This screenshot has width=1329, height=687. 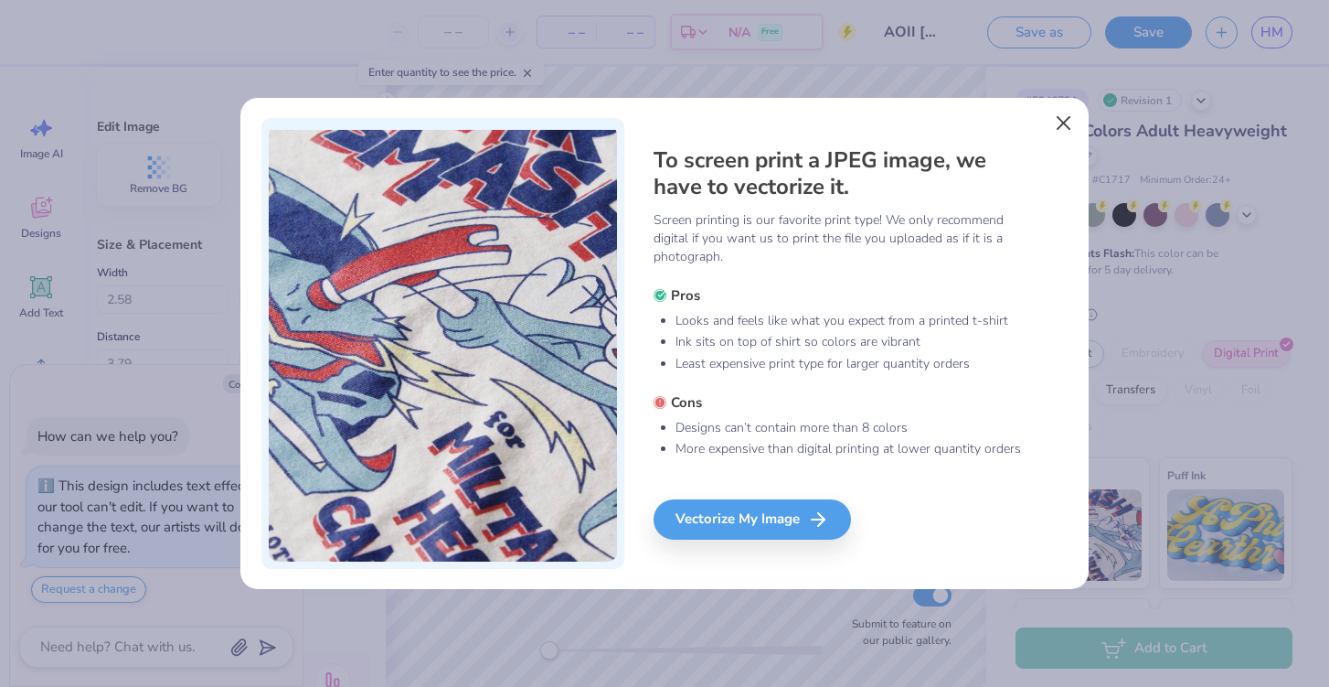 I want to click on li: More expensive than digital printing at lower quantity orders, so click(x=849, y=449).